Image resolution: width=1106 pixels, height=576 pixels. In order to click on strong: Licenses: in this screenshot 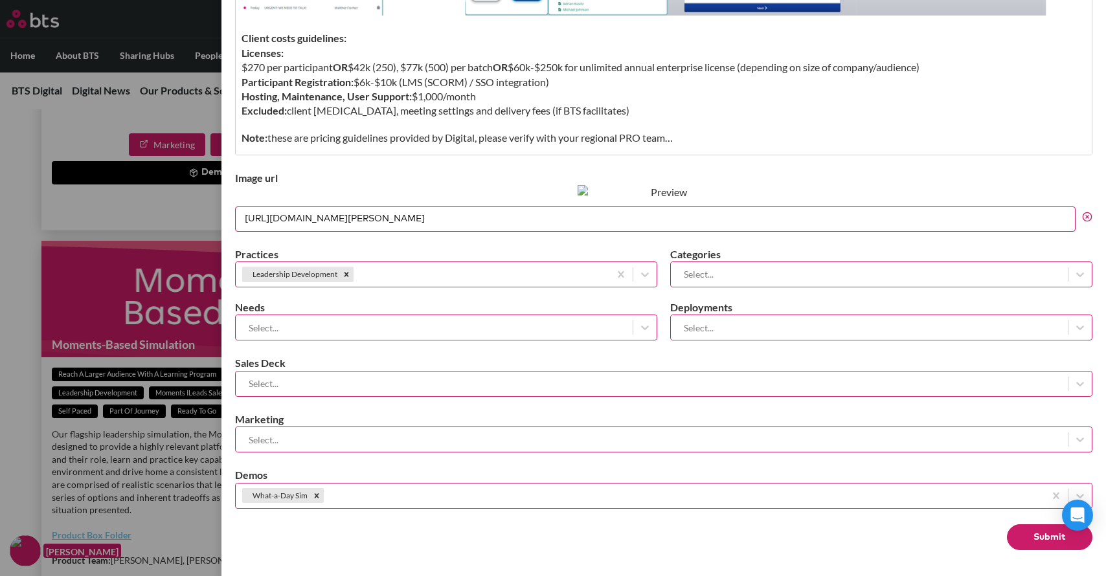, I will do `click(262, 52)`.